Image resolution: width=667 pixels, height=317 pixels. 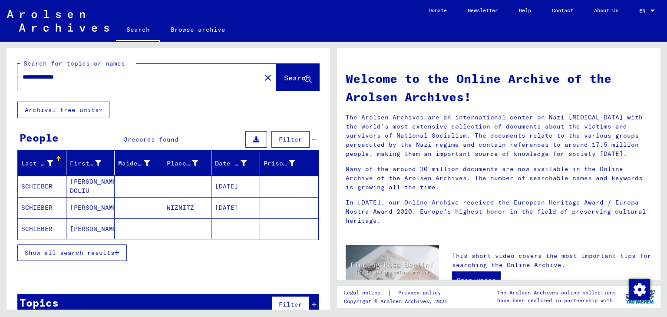 I want to click on span: Search, so click(x=297, y=78).